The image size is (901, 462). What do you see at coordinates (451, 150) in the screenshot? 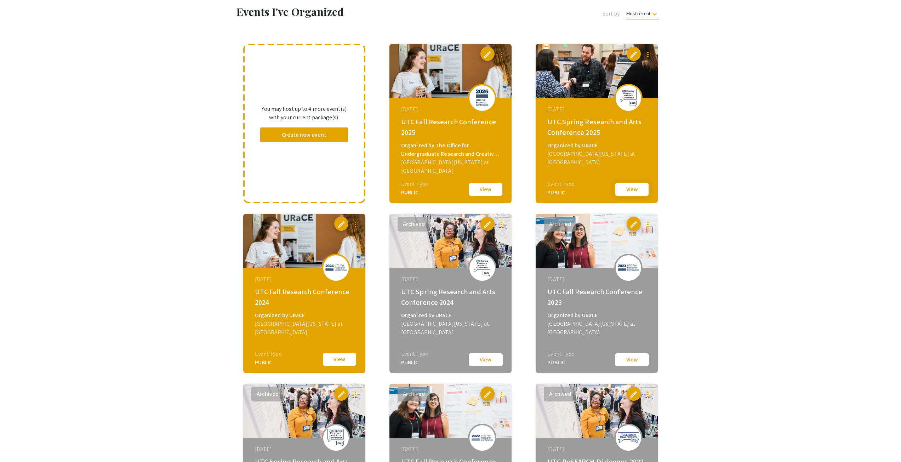
I see `div: Organized by The Office for Undergraduate Research and Creative Endeavor (URaCE)` at bounding box center [451, 150].